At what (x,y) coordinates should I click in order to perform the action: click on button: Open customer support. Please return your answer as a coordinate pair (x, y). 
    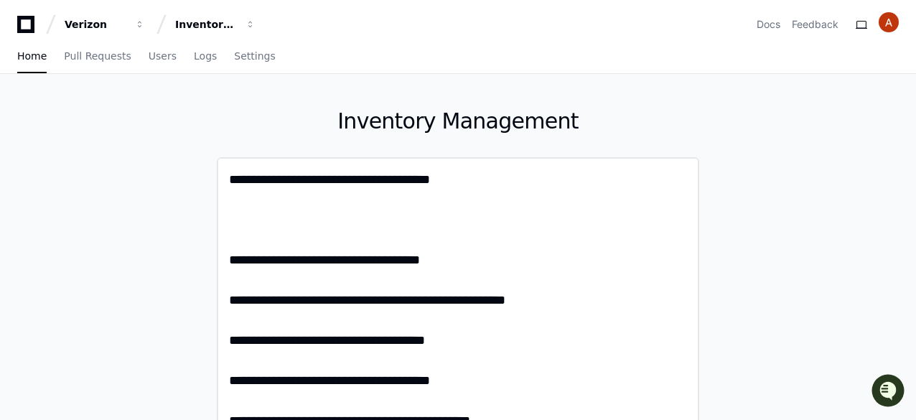
    Looking at the image, I should click on (18, 18).